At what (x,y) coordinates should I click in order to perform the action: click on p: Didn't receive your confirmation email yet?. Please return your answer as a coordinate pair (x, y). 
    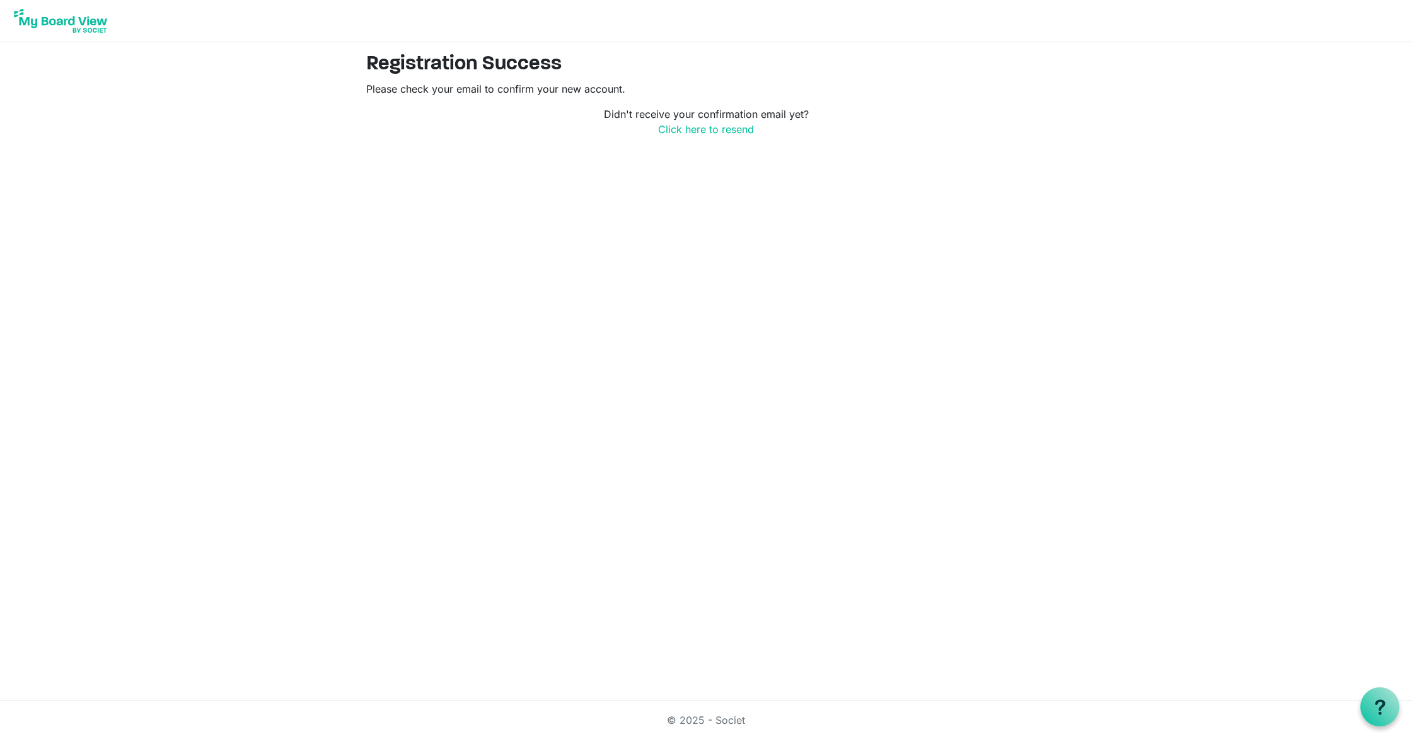
    Looking at the image, I should click on (706, 122).